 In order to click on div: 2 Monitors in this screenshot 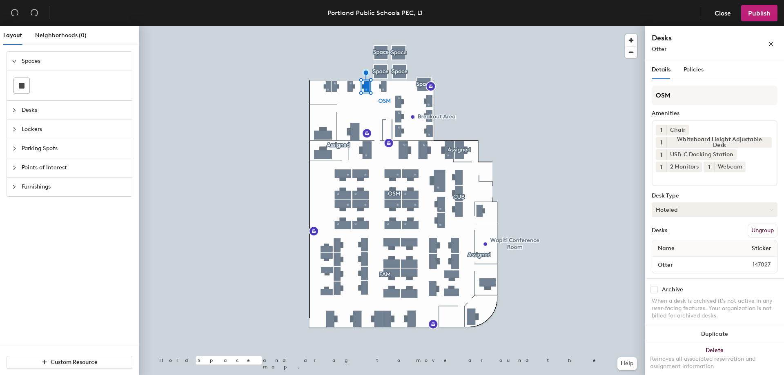, I will do `click(684, 167)`.